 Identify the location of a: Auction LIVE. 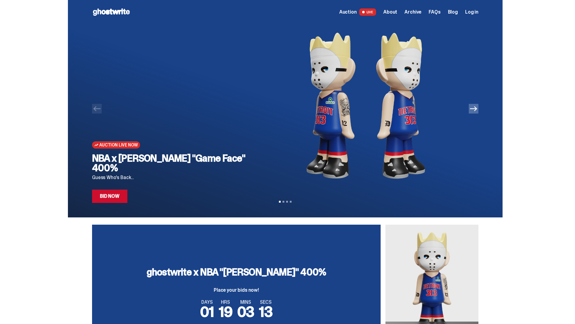
(358, 12).